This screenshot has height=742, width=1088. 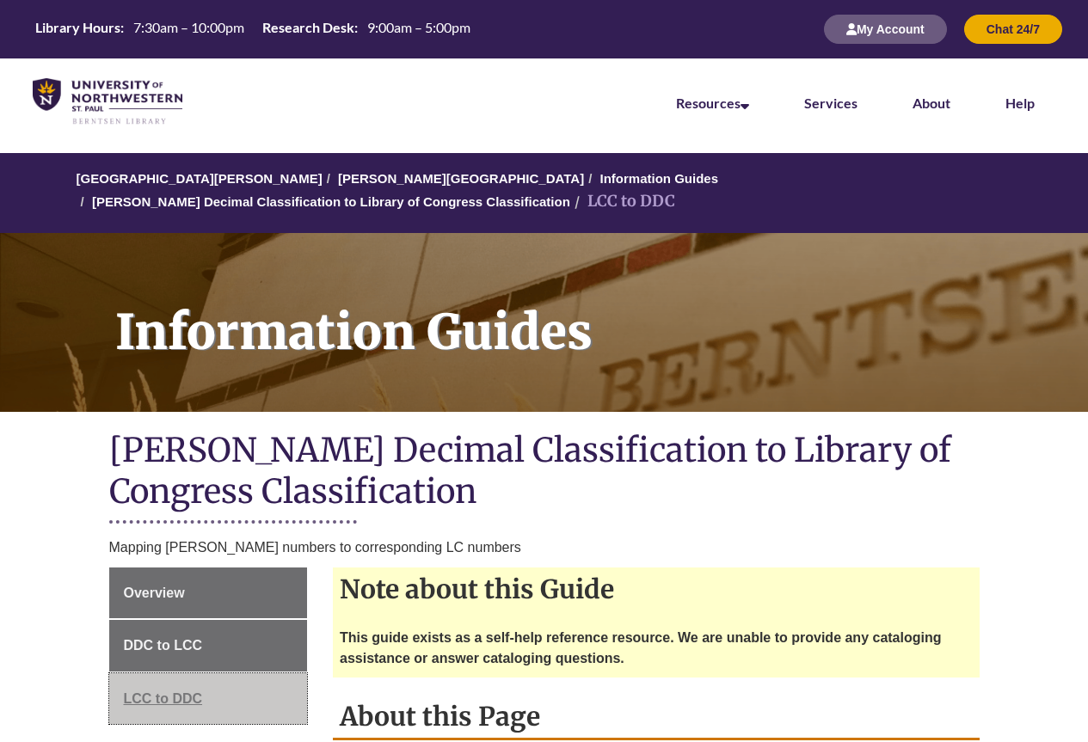 What do you see at coordinates (656, 717) in the screenshot?
I see `h2: About this Page` at bounding box center [656, 717].